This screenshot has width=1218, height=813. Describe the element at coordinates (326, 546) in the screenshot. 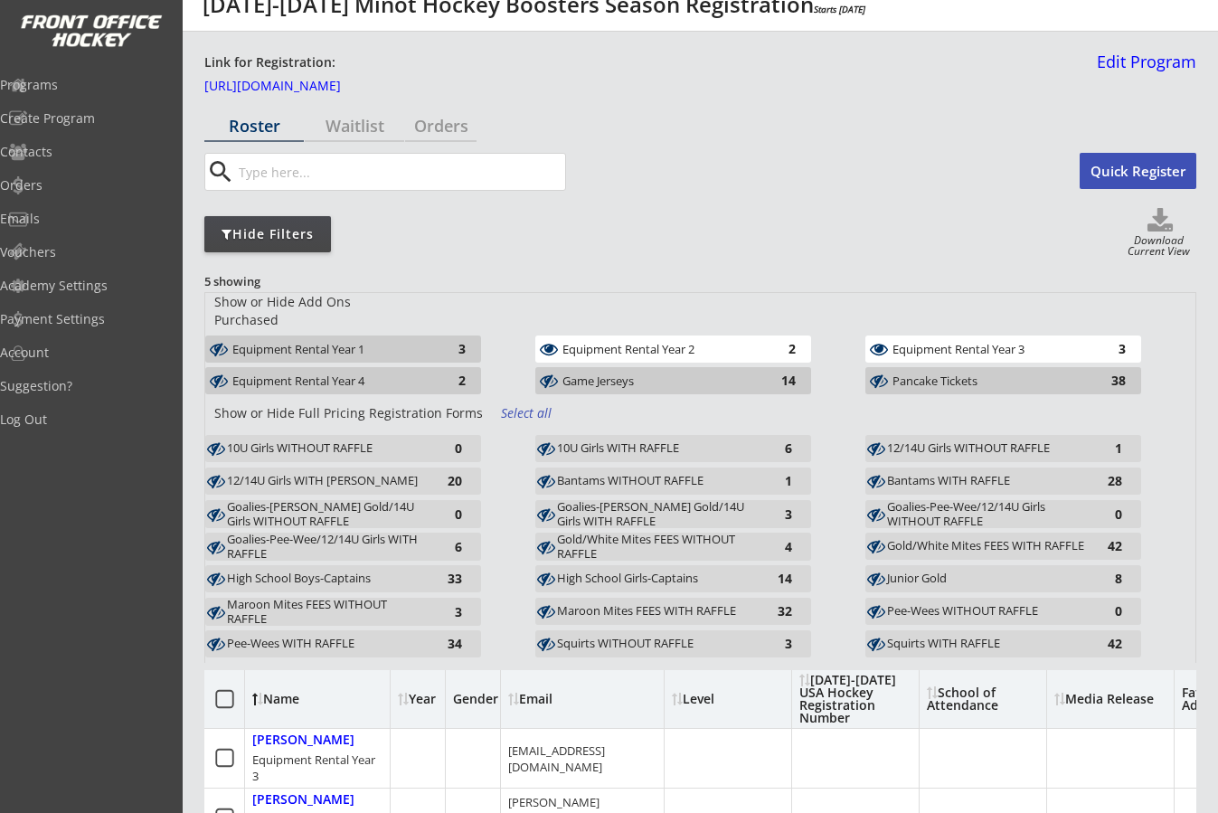

I see `div: Goalies-Pee-Wee/12/14U Girls WITH RAFFLE` at that location.